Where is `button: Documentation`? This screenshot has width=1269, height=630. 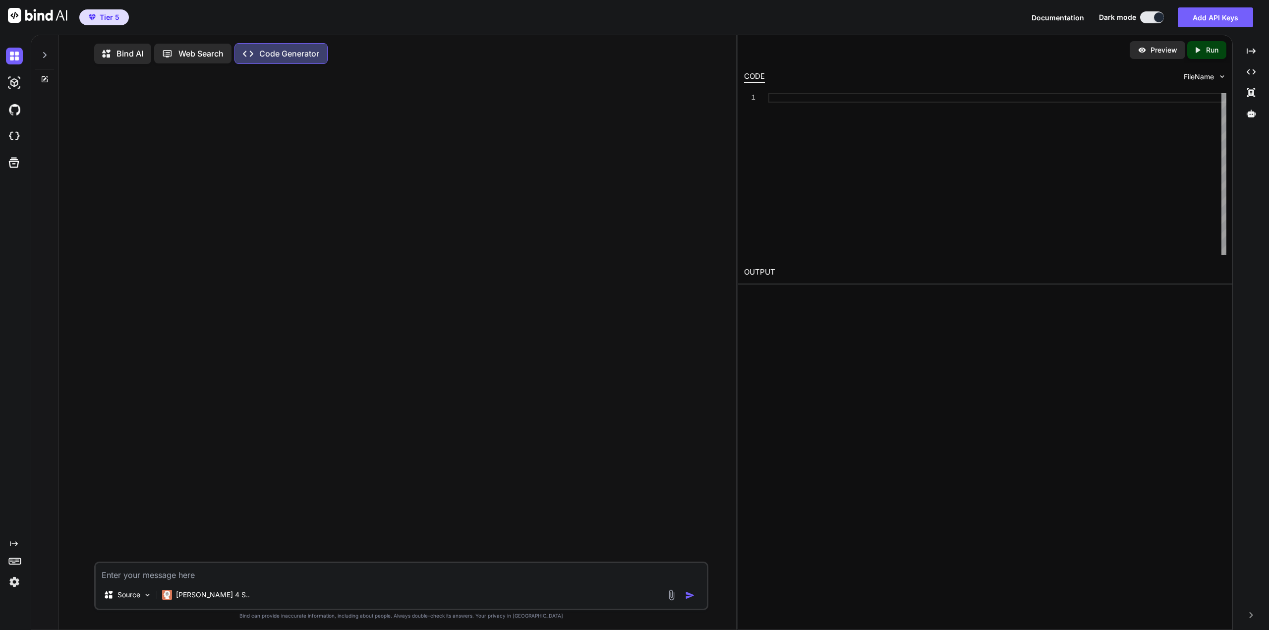
button: Documentation is located at coordinates (1058, 17).